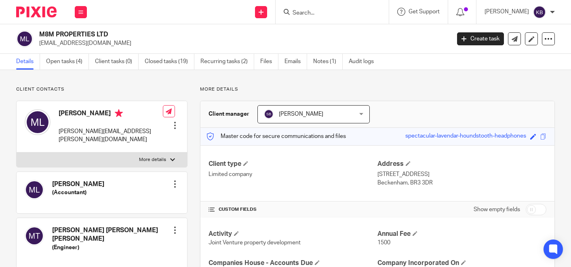  Describe the element at coordinates (293, 234) in the screenshot. I see `h4: Activity` at that location.